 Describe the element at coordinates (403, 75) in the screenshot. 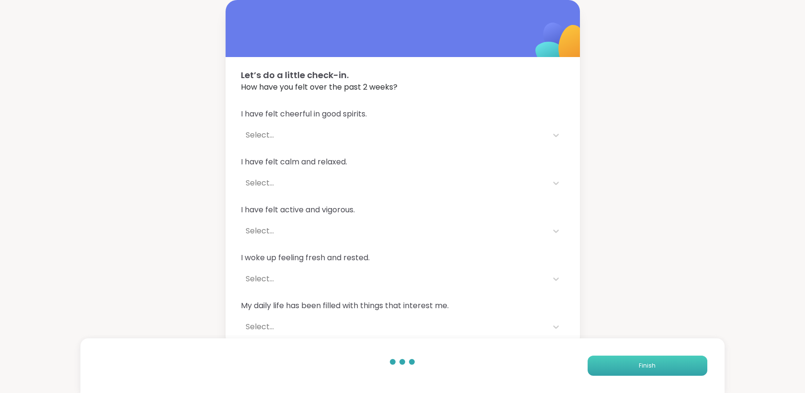

I see `span: Let’s do a little check-in.` at that location.